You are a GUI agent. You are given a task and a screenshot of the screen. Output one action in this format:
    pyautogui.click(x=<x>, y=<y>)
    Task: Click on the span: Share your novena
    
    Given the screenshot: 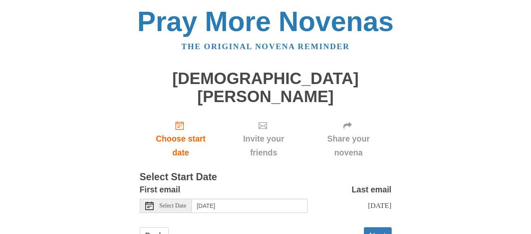 What is the action you would take?
    pyautogui.click(x=348, y=146)
    